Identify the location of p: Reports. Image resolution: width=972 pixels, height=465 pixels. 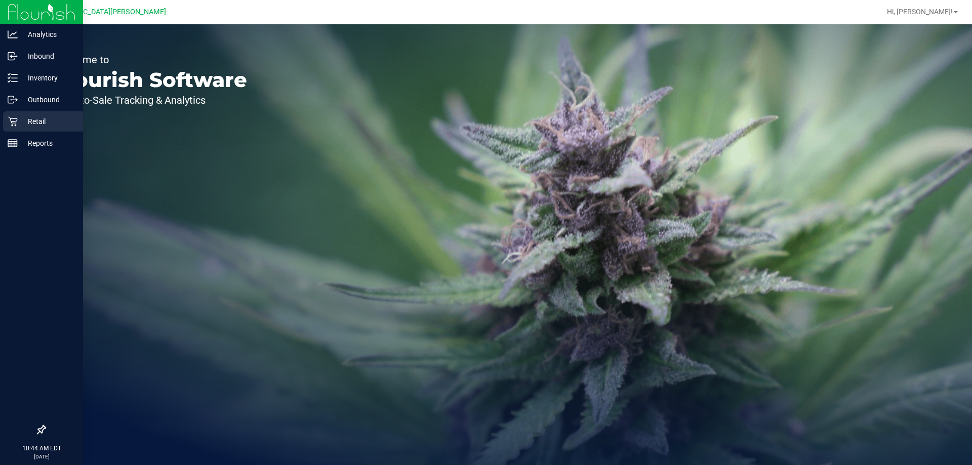
(48, 143).